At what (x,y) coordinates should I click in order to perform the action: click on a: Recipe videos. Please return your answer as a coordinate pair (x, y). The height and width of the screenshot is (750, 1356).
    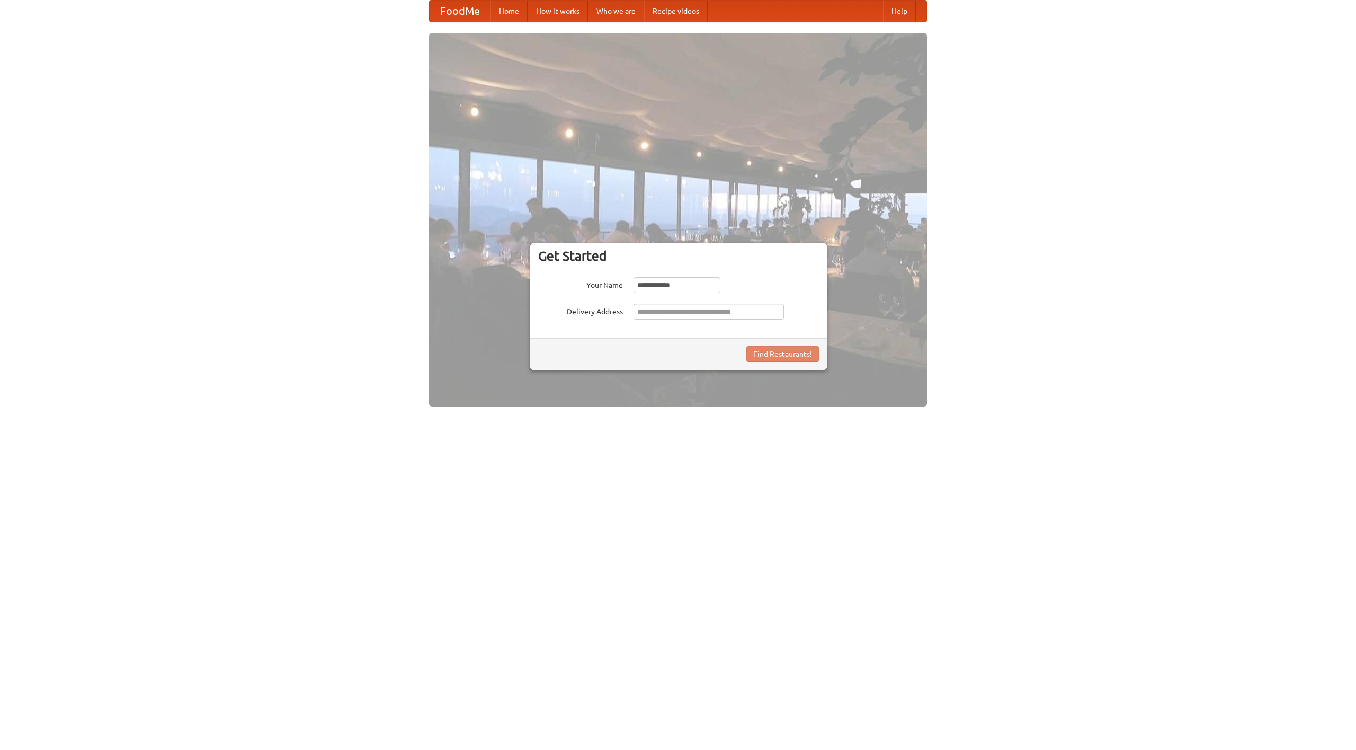
    Looking at the image, I should click on (676, 11).